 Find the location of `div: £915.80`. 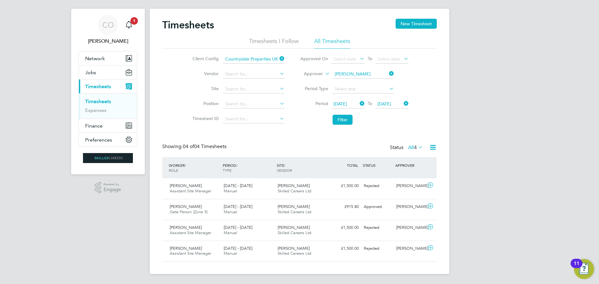

div: £915.80 is located at coordinates (345, 207).